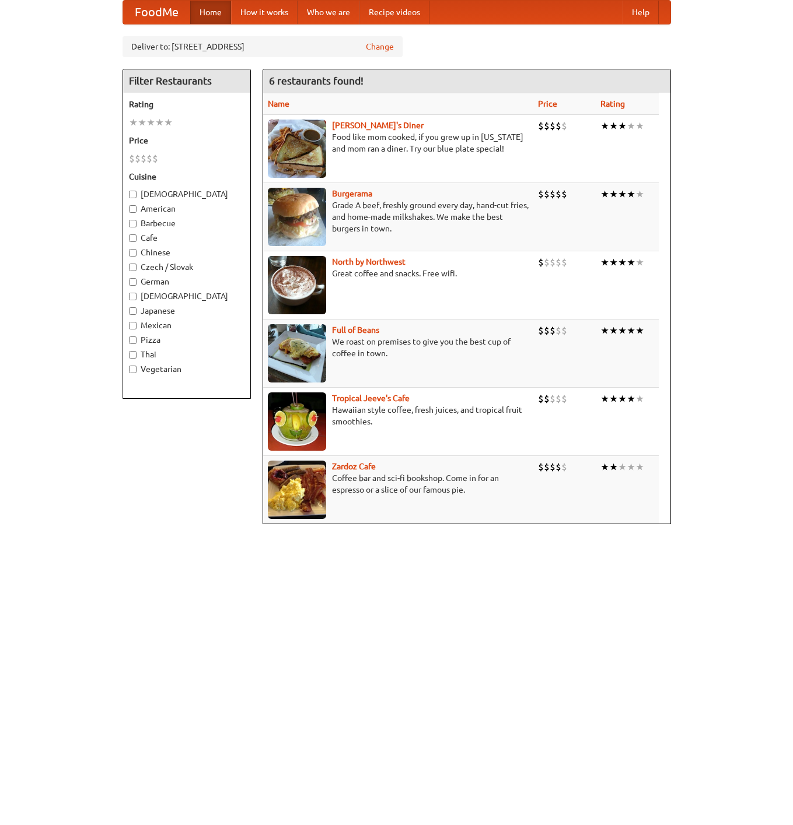 The height and width of the screenshot is (825, 793). I want to click on h5: Price, so click(187, 141).